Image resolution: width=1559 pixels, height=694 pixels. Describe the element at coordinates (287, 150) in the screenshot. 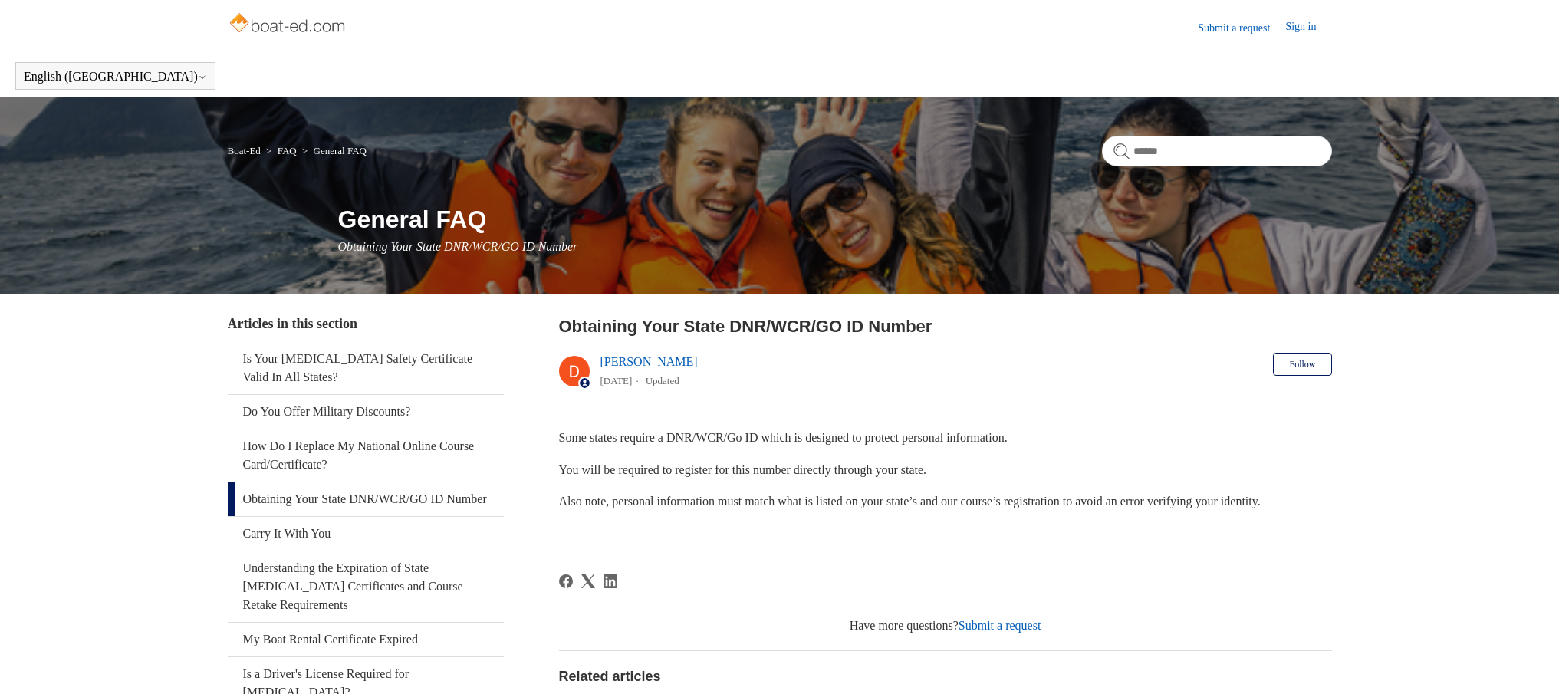

I see `a: FAQ` at that location.